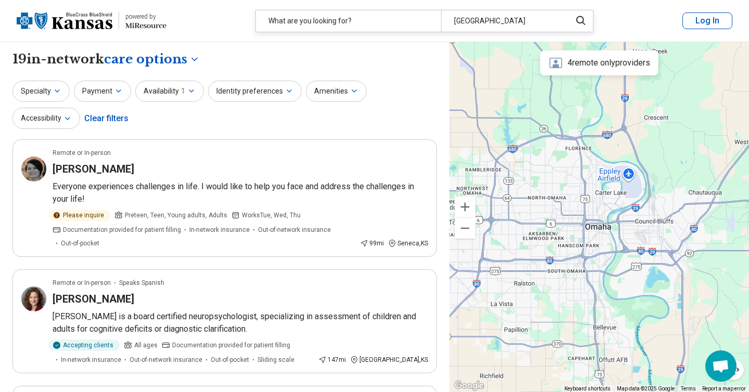  Describe the element at coordinates (141, 283) in the screenshot. I see `span: Speaks Spanish` at that location.